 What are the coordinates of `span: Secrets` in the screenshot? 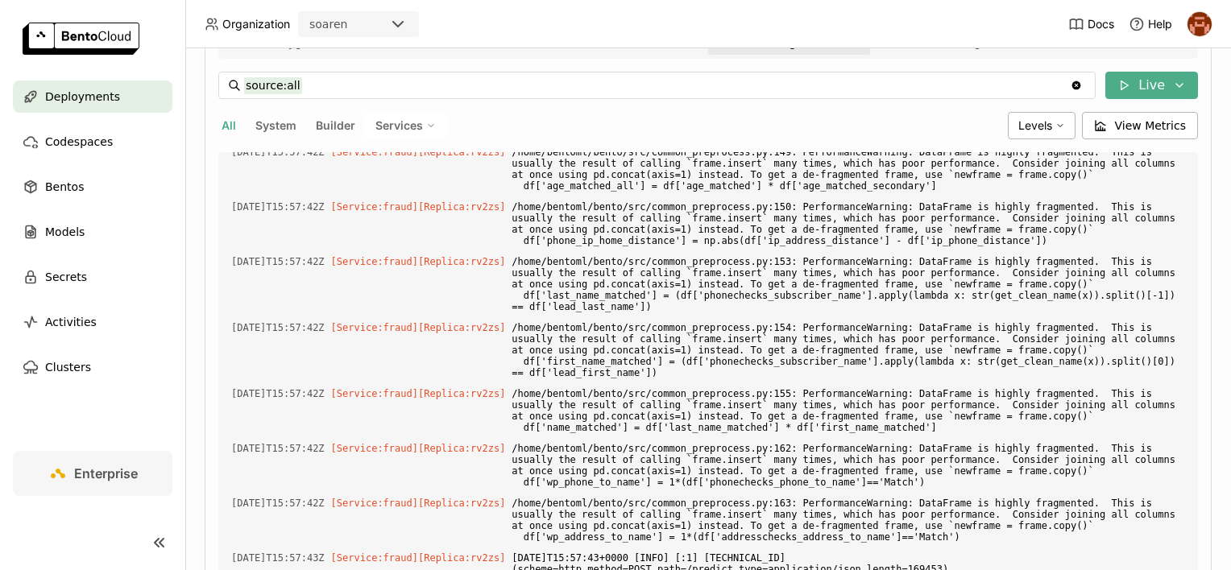 It's located at (66, 277).